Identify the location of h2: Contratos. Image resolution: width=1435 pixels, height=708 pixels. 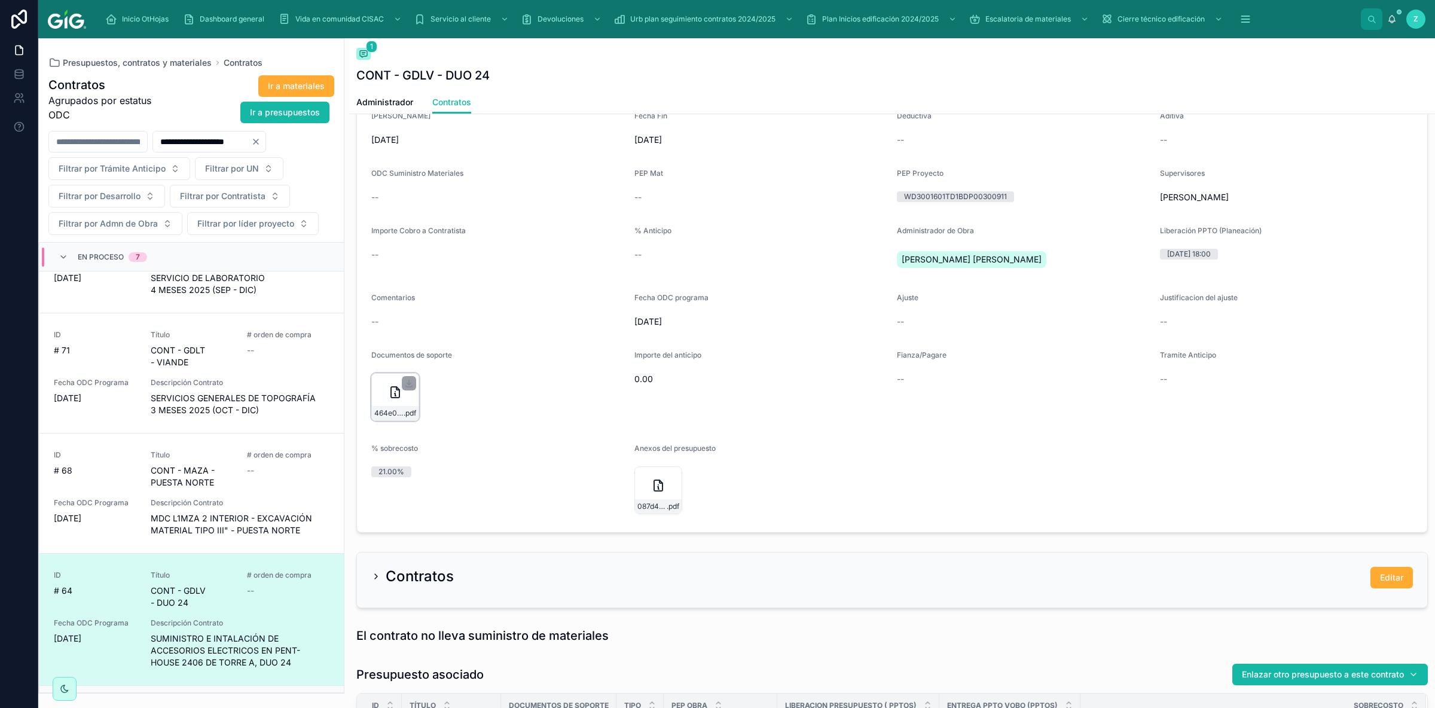
(420, 576).